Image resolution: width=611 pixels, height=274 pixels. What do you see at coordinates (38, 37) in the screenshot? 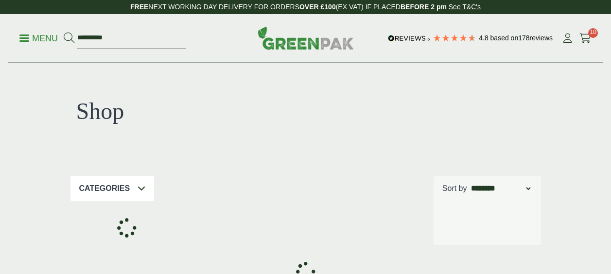
I see `a: Menu` at bounding box center [38, 37].